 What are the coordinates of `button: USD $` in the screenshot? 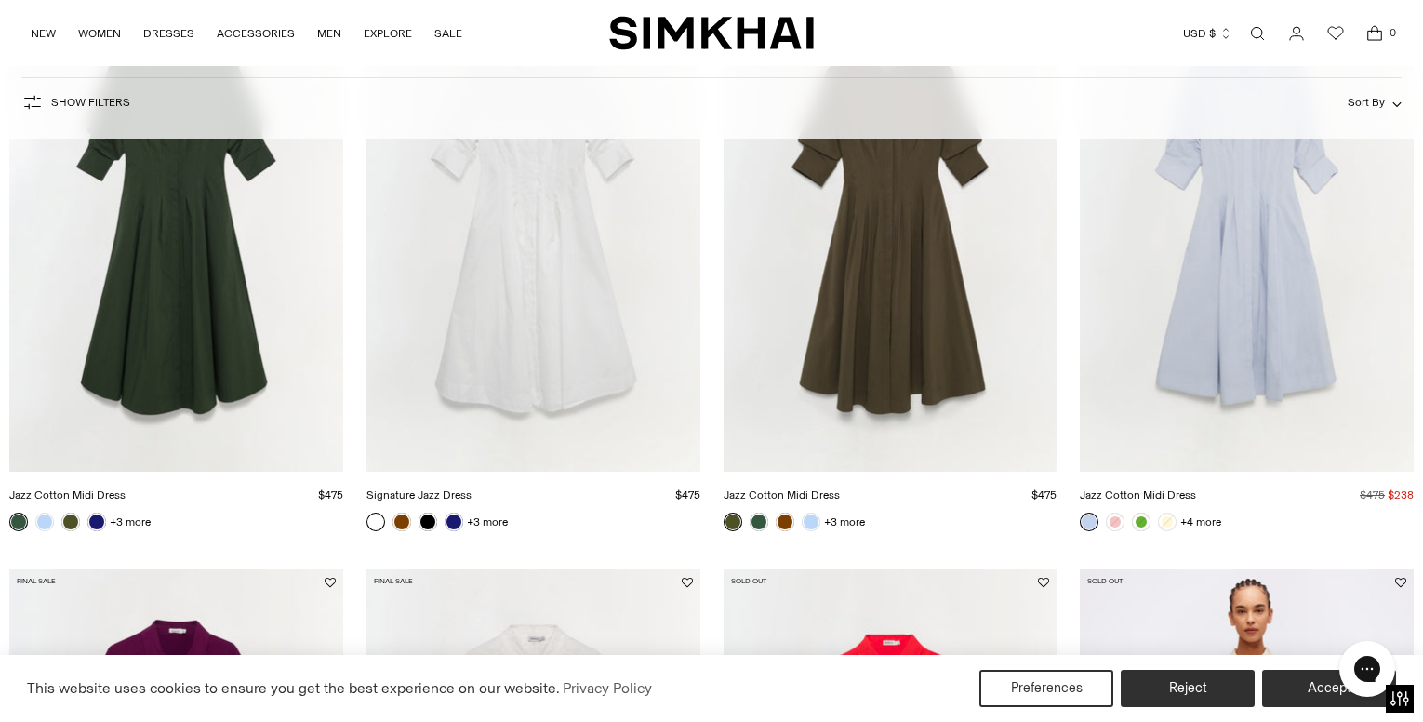 It's located at (1207, 33).